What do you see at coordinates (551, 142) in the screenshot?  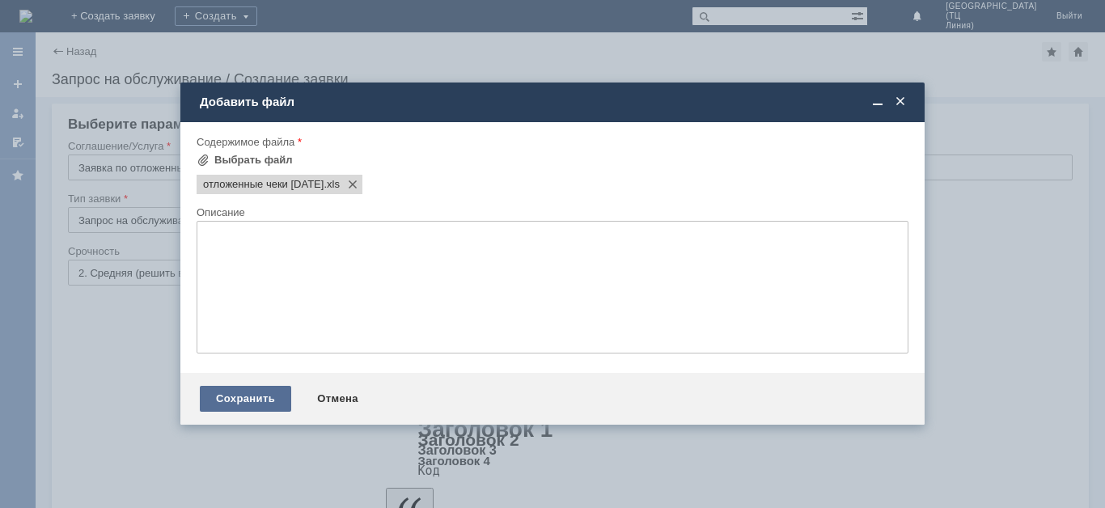 I see `div: Содержимое файла` at bounding box center [551, 142].